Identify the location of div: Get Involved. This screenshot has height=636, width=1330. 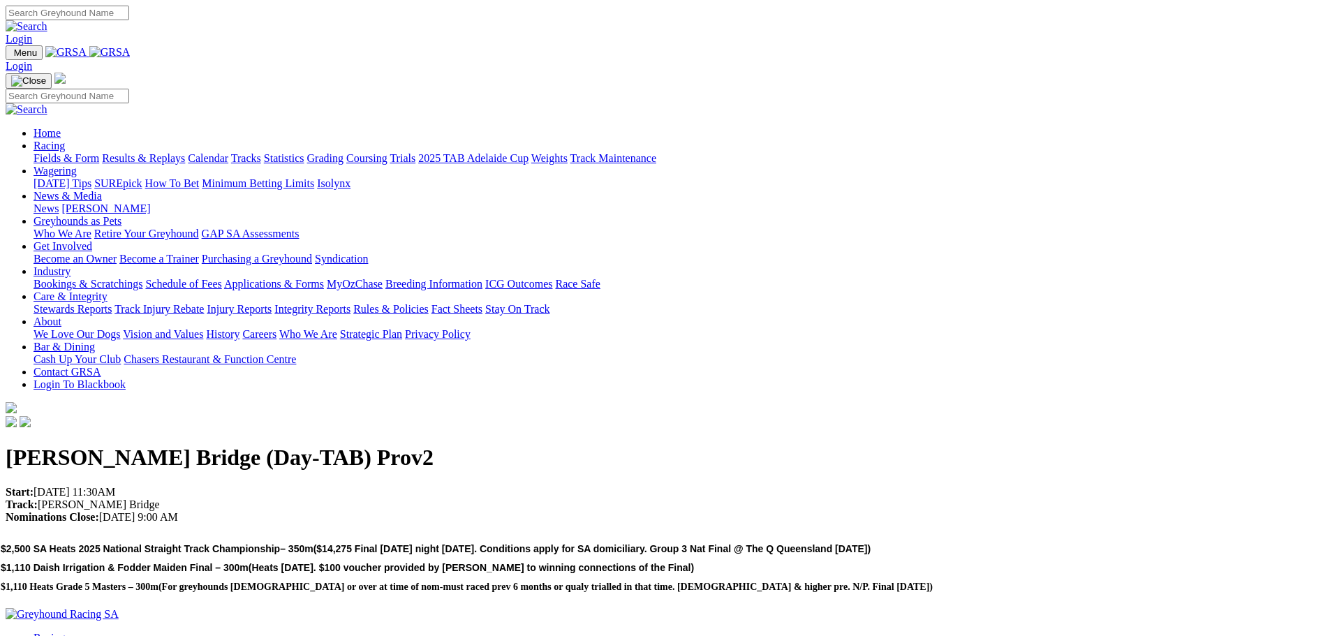
(679, 259).